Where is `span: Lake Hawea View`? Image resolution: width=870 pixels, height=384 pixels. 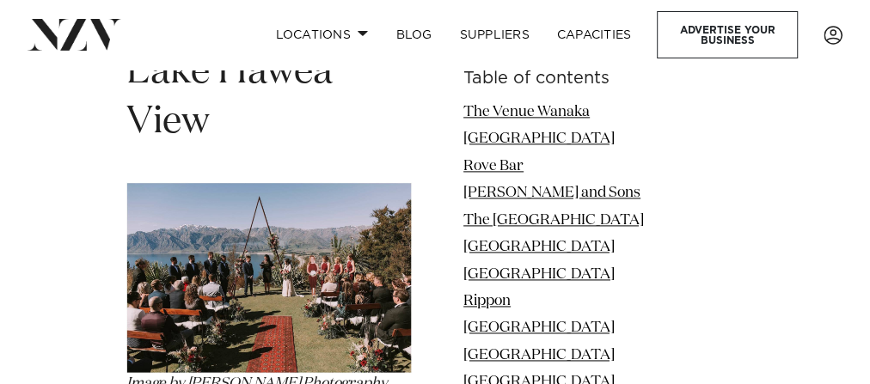 span: Lake Hawea View is located at coordinates (230, 97).